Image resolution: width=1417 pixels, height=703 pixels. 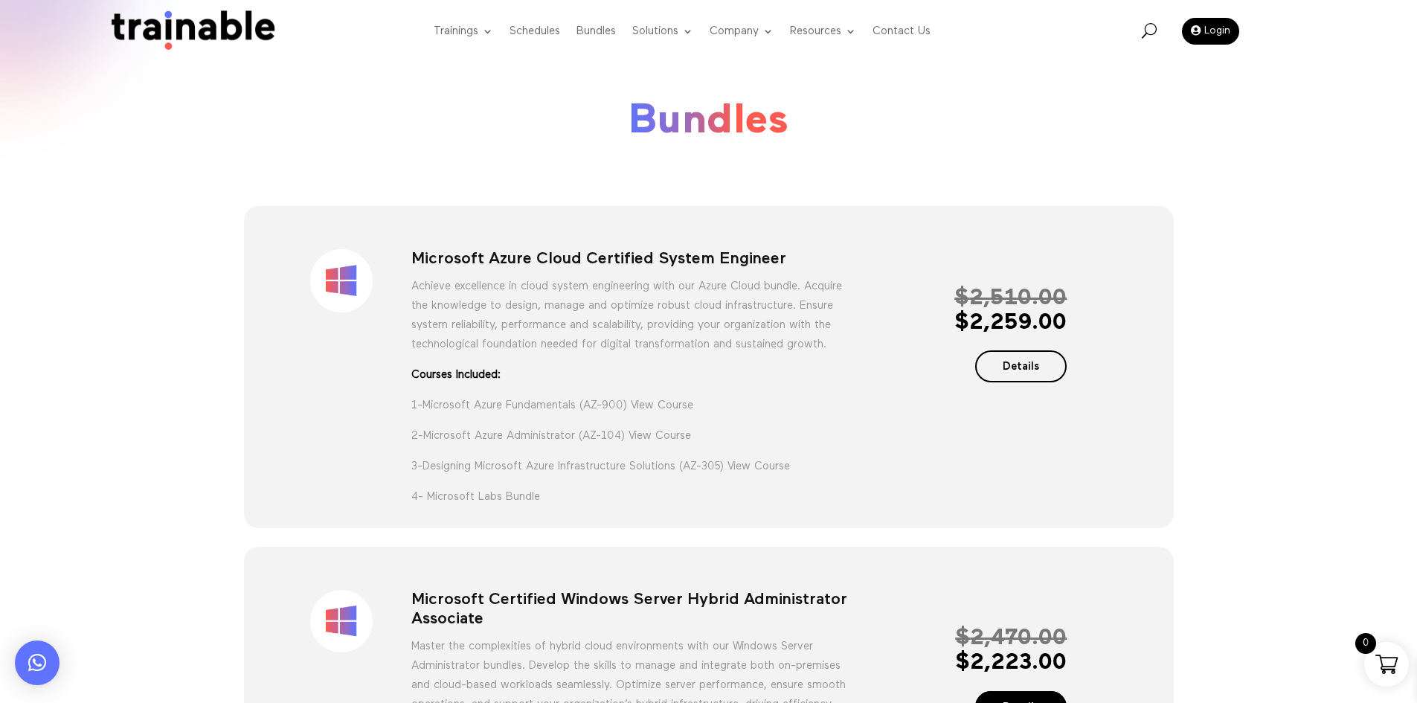 What do you see at coordinates (535, 31) in the screenshot?
I see `a: Schedules` at bounding box center [535, 31].